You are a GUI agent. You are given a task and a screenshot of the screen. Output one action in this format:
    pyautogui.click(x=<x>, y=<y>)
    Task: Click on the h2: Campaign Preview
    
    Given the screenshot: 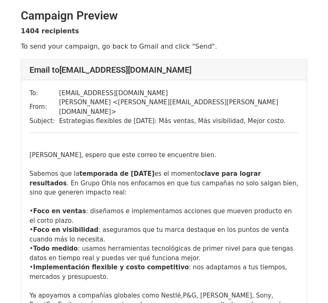 What is the action you would take?
    pyautogui.click(x=164, y=16)
    